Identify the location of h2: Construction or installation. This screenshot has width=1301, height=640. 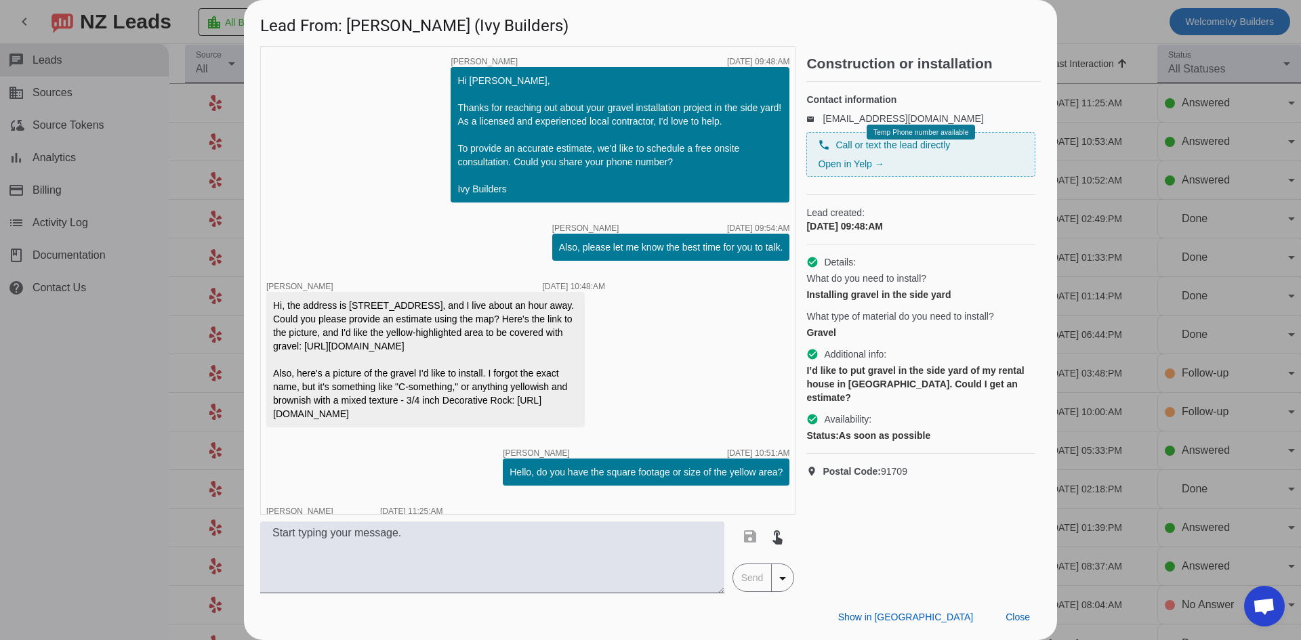
(924, 64).